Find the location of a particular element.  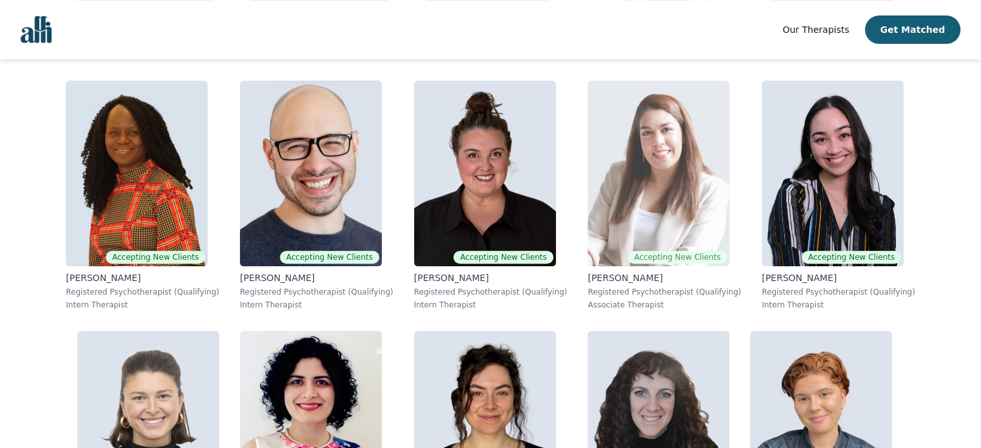

a: Get Matched is located at coordinates (913, 30).